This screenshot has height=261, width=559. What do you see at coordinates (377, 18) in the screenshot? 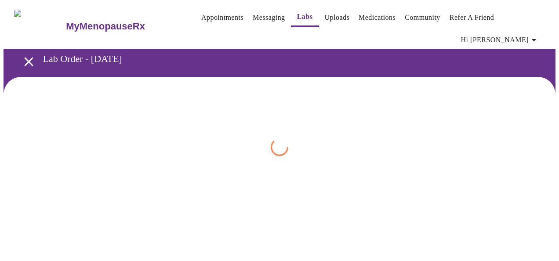
I see `button: Medications` at bounding box center [377, 18].